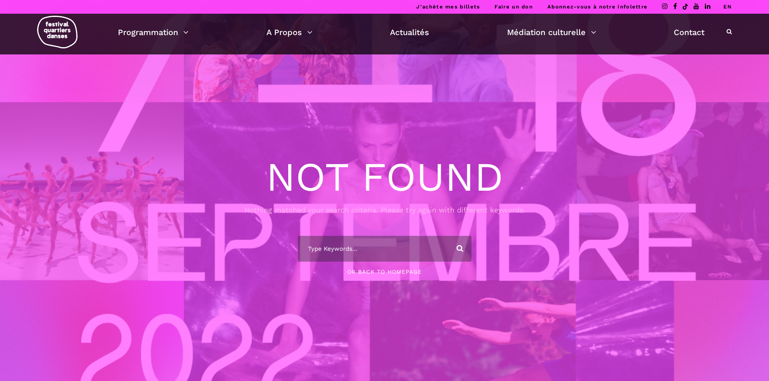 This screenshot has width=769, height=381. Describe the element at coordinates (384, 272) in the screenshot. I see `a: Or Back To Homepage` at that location.